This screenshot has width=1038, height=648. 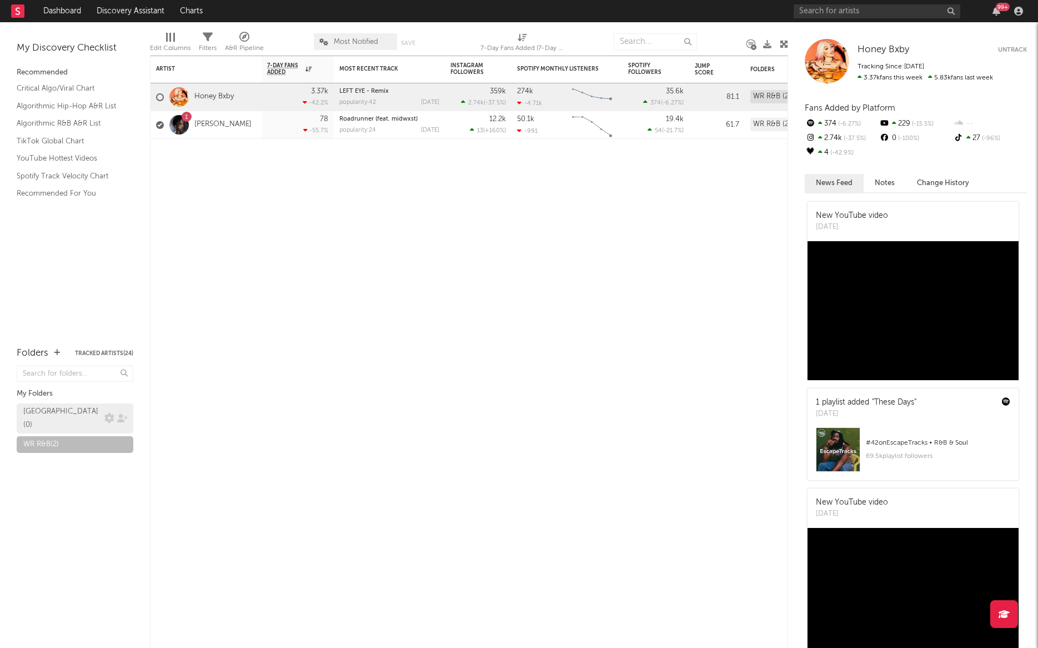 I want to click on span: 7-Day Fans Added, so click(x=285, y=69).